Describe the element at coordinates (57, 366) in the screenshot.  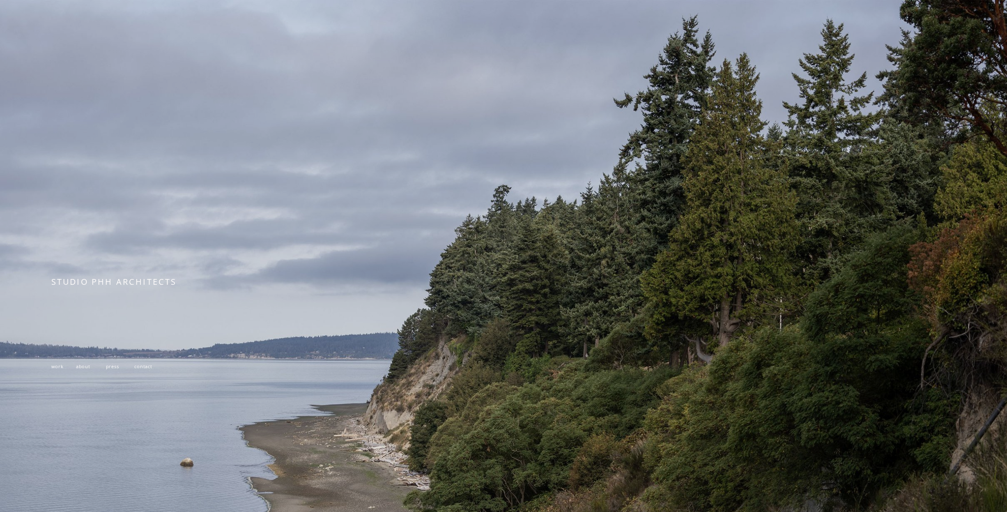
I see `a: work` at that location.